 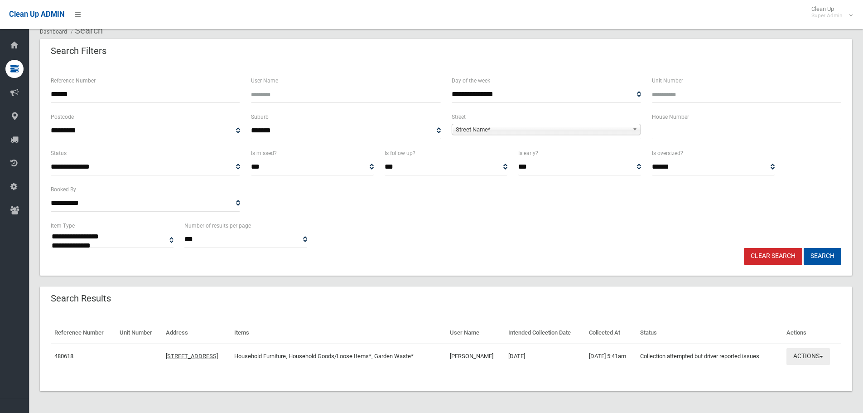 What do you see at coordinates (58, 153) in the screenshot?
I see `label: Status` at bounding box center [58, 153].